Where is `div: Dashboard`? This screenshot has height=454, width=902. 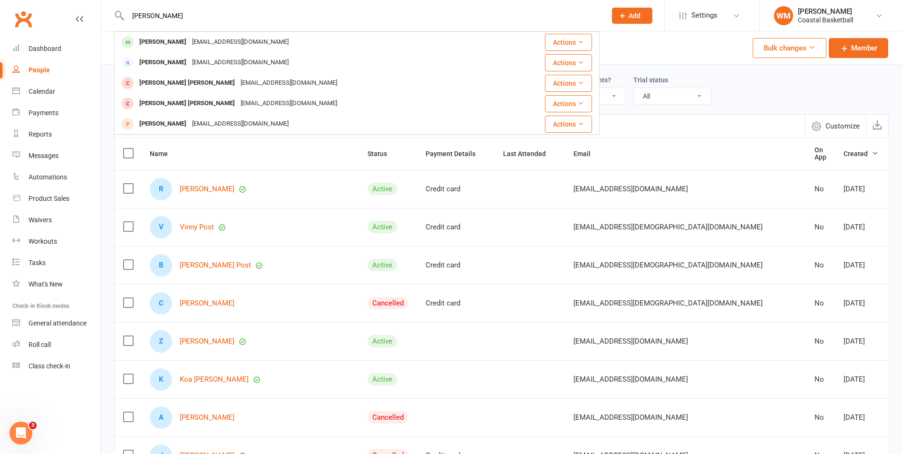
div: Dashboard is located at coordinates (45, 49).